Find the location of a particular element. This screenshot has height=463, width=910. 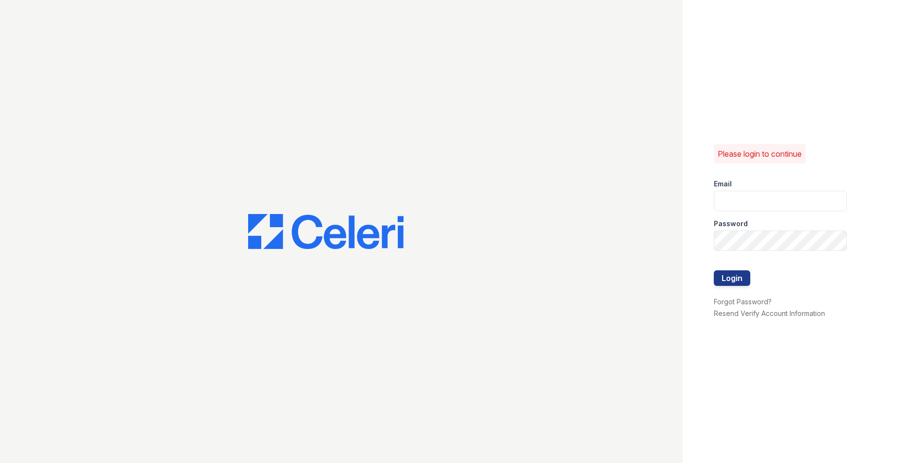

button: Login is located at coordinates (732, 278).